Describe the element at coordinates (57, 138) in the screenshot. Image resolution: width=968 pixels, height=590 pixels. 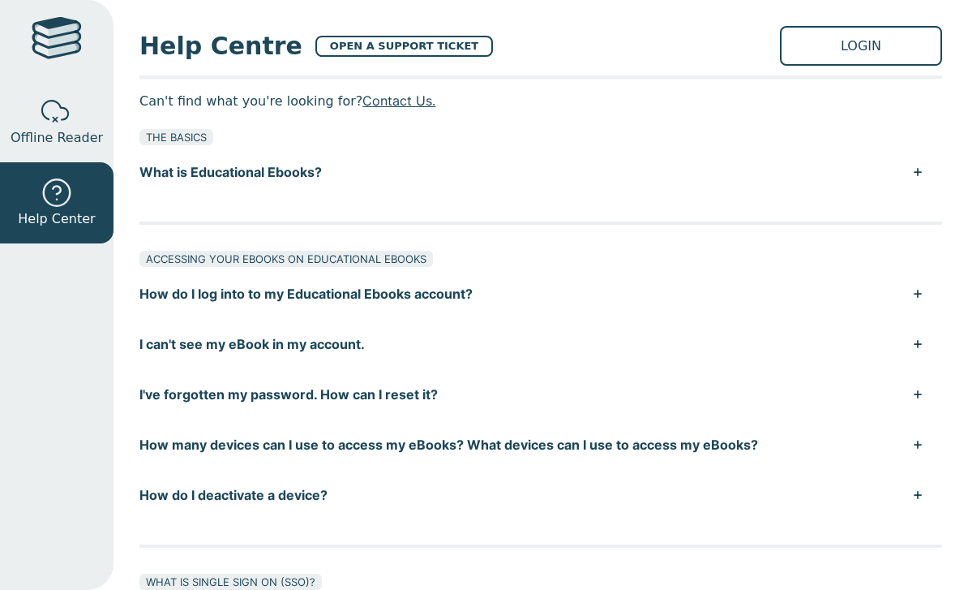
I see `span: Offline Reader` at that location.